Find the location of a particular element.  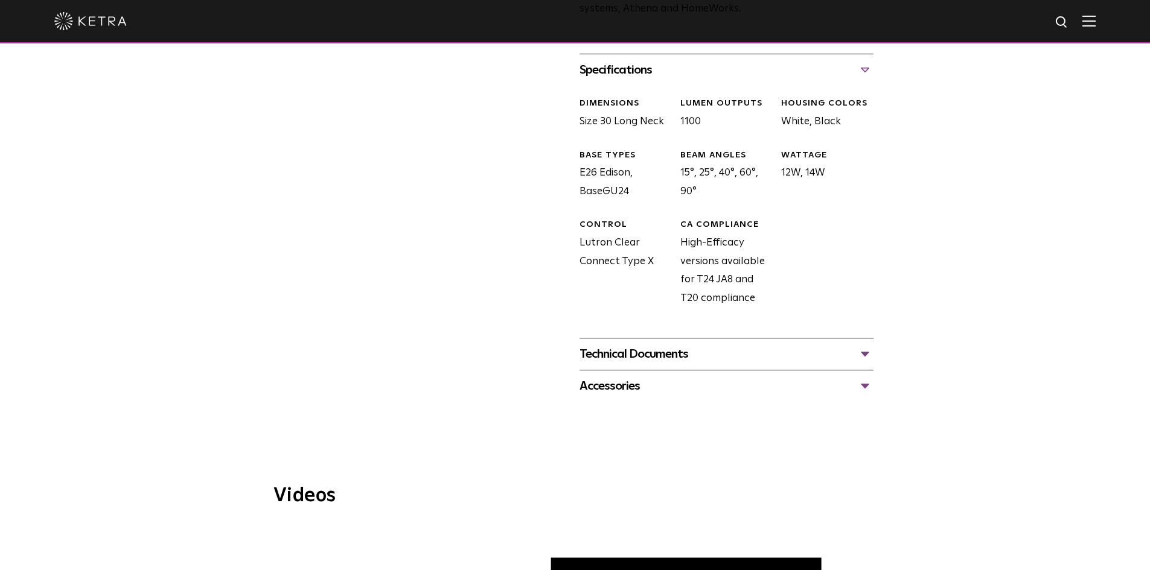

div: High-Efficacy versions available for T24 JA8 and T20 compliance is located at coordinates (721, 263).